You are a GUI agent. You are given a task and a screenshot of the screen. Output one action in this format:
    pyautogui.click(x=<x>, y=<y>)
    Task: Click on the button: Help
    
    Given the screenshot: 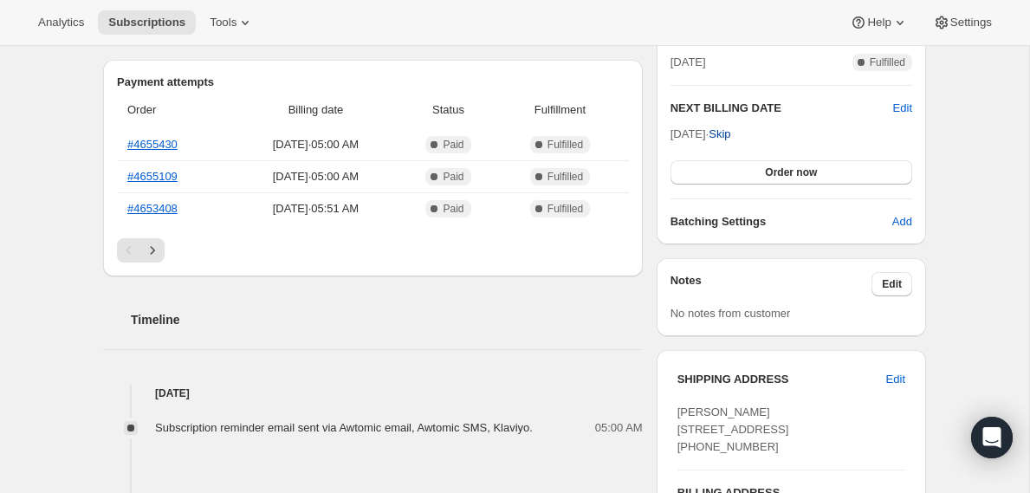 What is the action you would take?
    pyautogui.click(x=879, y=23)
    